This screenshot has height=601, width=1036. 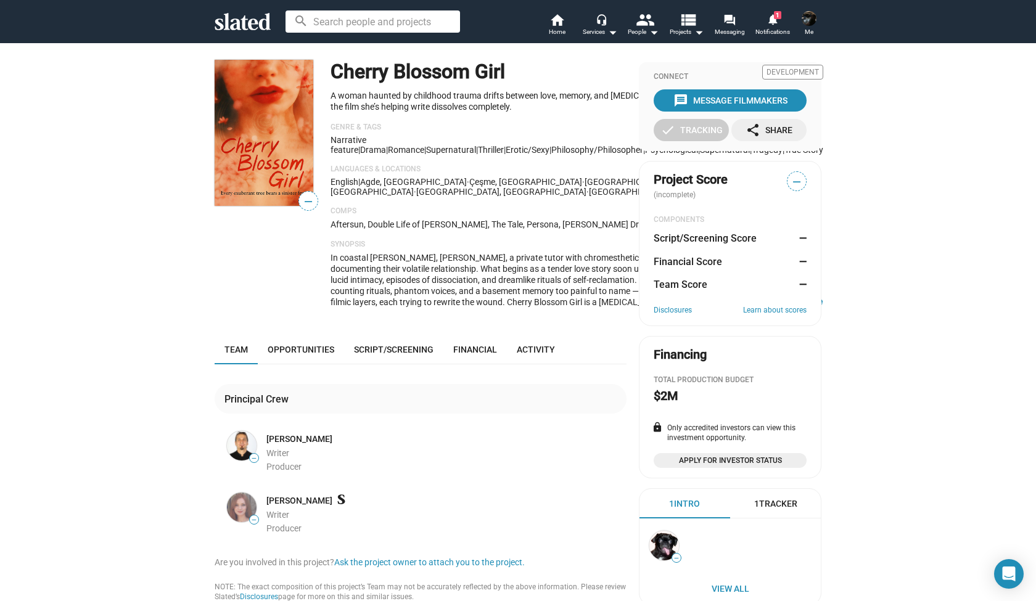 I want to click on span: Supernatural, so click(x=451, y=150).